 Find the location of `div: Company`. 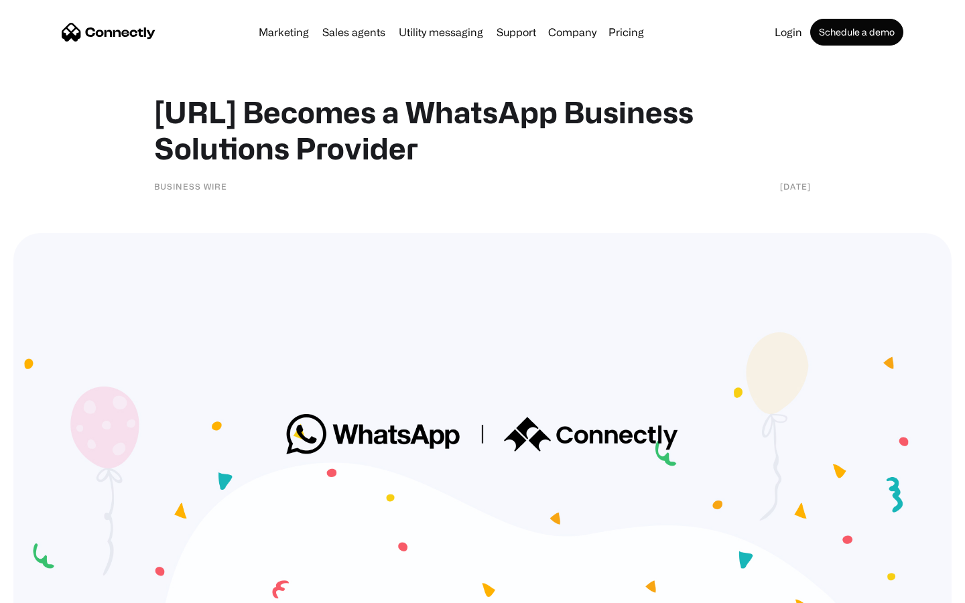

div: Company is located at coordinates (572, 32).